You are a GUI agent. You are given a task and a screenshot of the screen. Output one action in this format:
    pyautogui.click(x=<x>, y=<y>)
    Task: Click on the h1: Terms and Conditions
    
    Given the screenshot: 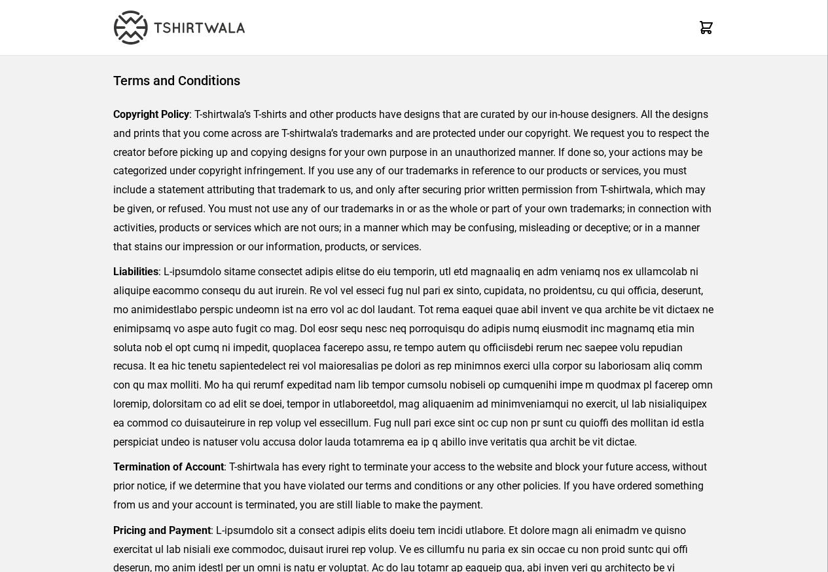 What is the action you would take?
    pyautogui.click(x=414, y=81)
    